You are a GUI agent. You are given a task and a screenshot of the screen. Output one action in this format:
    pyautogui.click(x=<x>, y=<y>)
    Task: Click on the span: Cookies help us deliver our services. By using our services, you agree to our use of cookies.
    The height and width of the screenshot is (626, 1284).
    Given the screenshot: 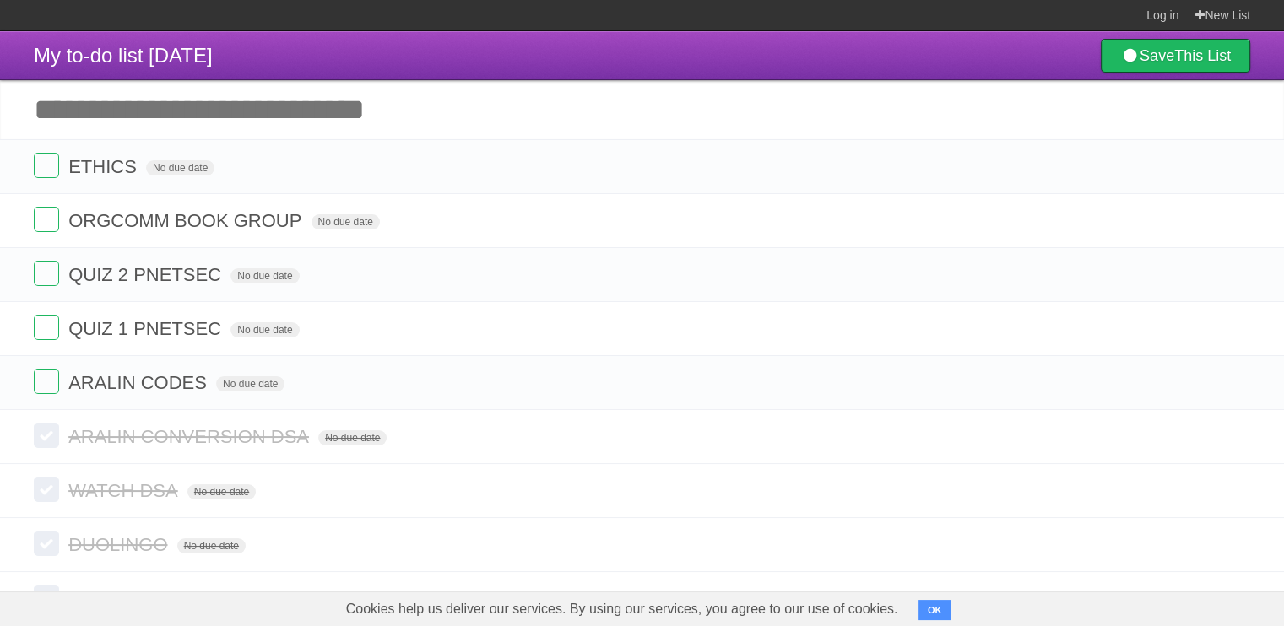 What is the action you would take?
    pyautogui.click(x=622, y=610)
    